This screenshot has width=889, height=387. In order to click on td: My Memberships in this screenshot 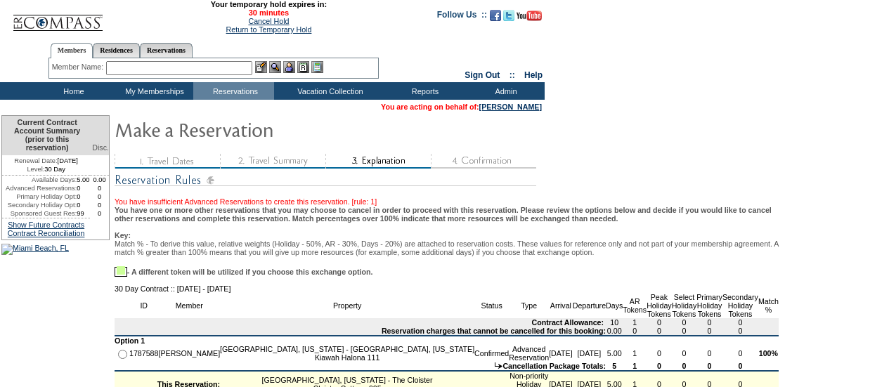, I will do `click(152, 91)`.